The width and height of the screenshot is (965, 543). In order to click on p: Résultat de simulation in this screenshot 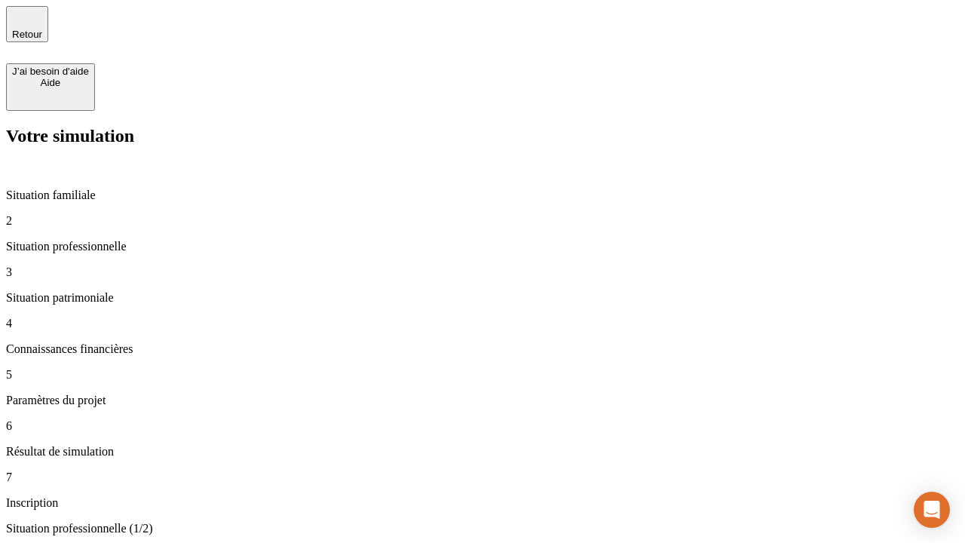, I will do `click(483, 452)`.